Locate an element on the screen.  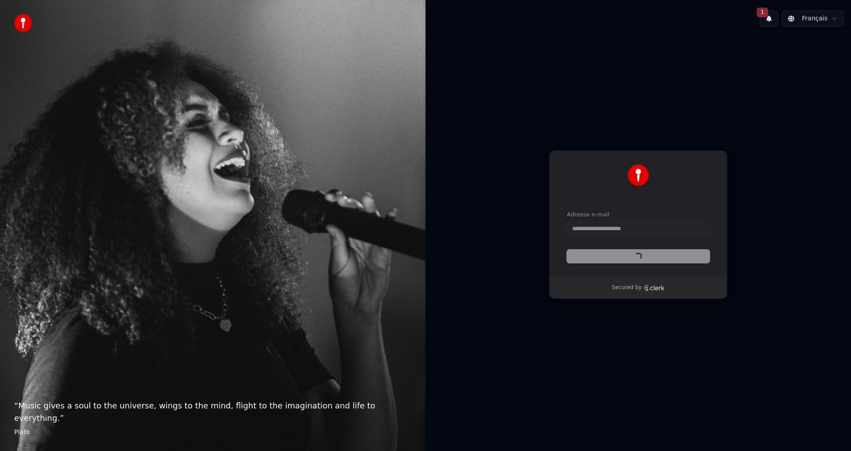
footer: Plato is located at coordinates (213, 432).